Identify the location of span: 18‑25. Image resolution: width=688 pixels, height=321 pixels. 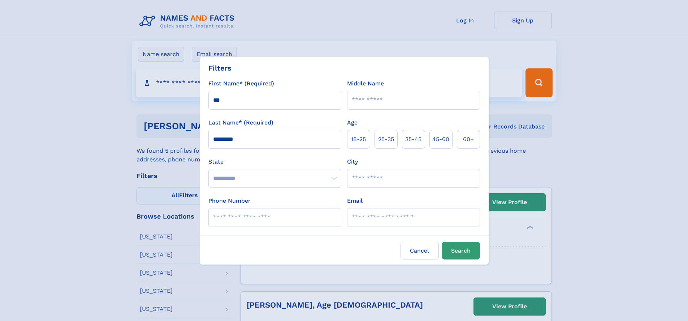
(358, 139).